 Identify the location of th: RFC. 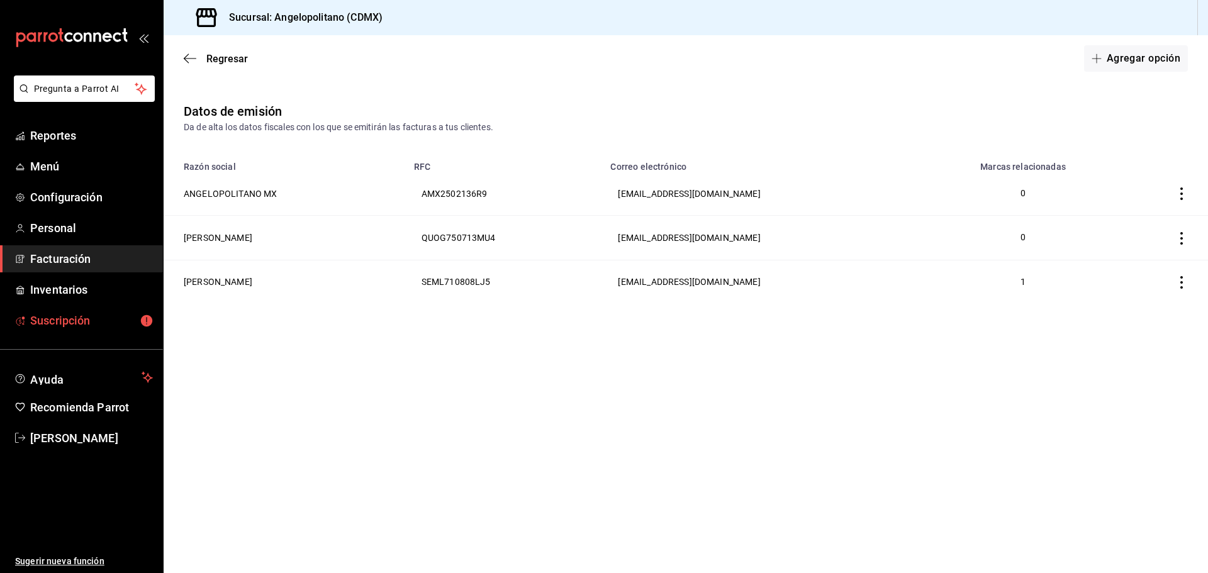
(504, 163).